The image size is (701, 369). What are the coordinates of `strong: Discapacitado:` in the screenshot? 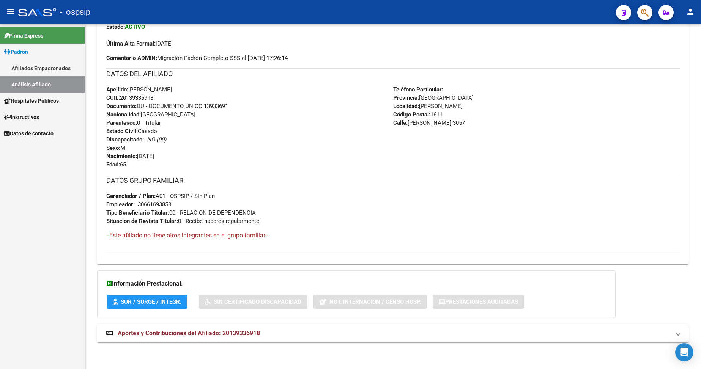 It's located at (125, 140).